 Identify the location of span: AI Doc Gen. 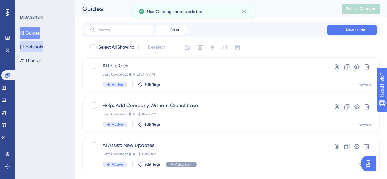
(206, 66).